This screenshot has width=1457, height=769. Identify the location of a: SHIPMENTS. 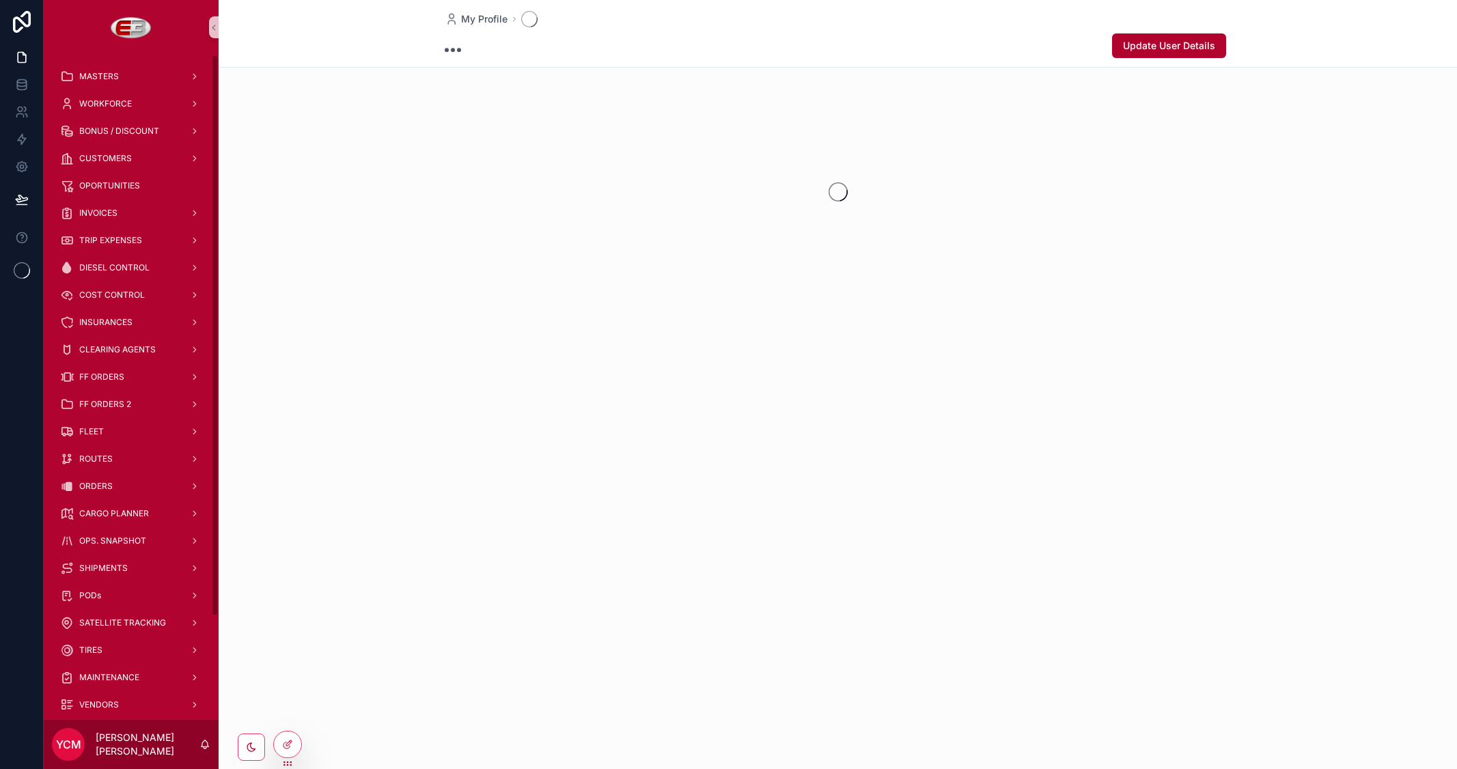
(131, 568).